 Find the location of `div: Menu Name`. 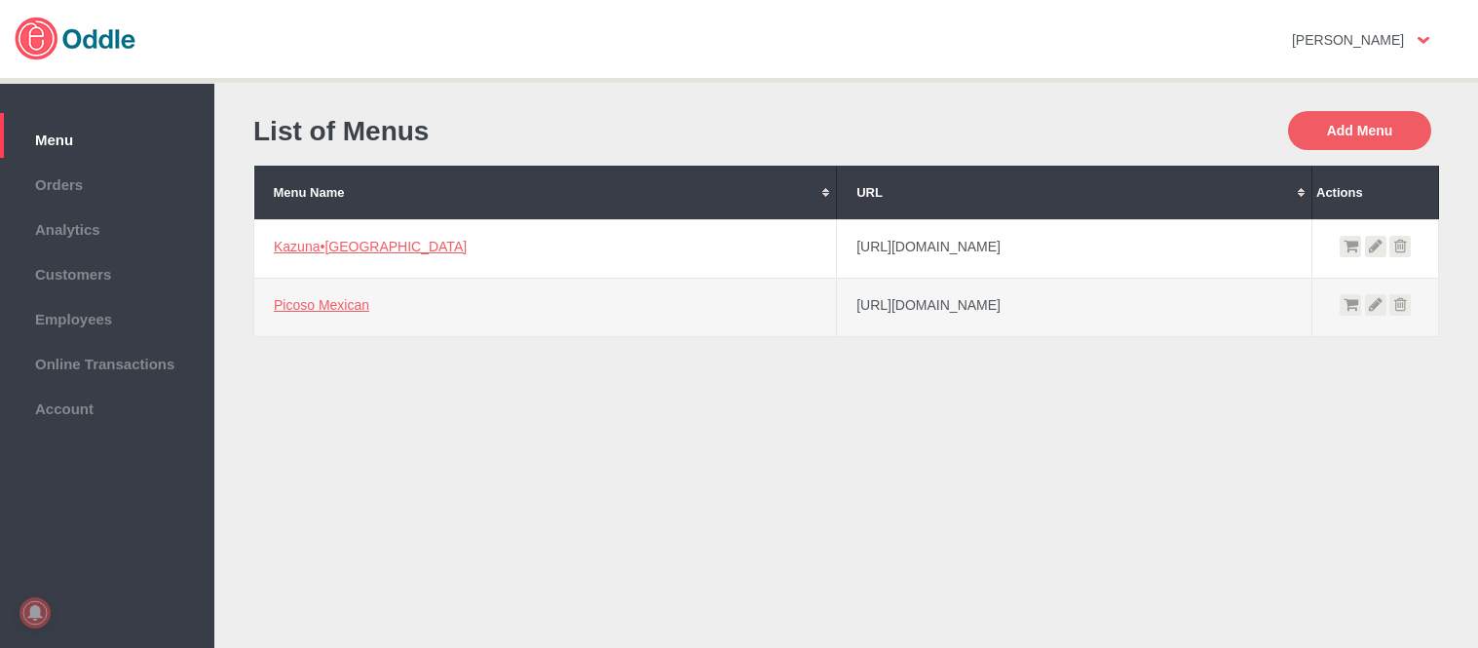

div: Menu Name is located at coordinates (546, 192).